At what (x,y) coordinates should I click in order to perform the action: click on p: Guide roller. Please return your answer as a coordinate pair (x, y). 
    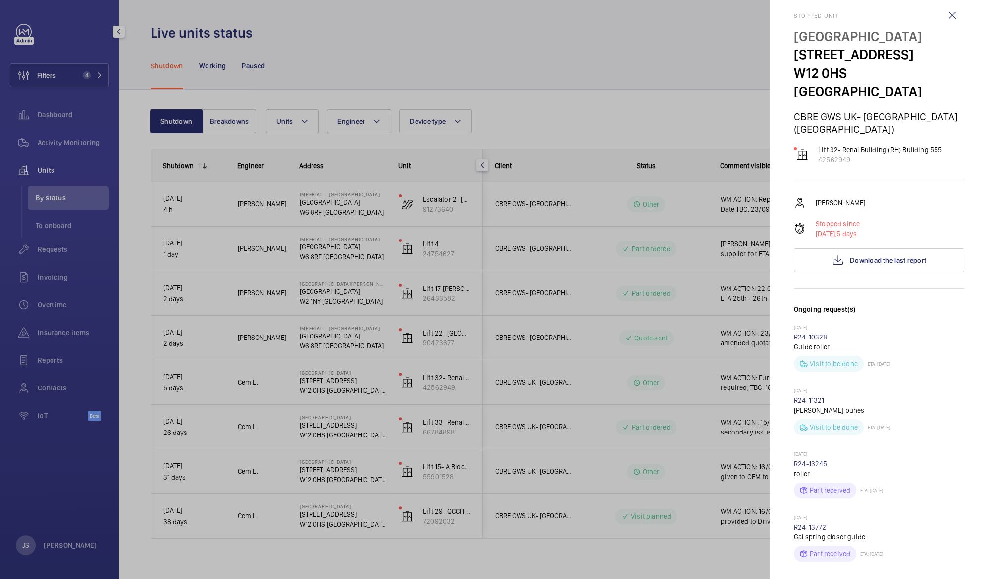
    Looking at the image, I should click on (879, 347).